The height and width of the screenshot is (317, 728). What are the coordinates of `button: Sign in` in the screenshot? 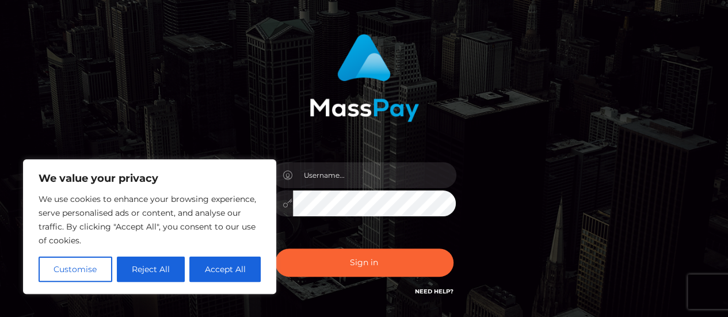 It's located at (364, 262).